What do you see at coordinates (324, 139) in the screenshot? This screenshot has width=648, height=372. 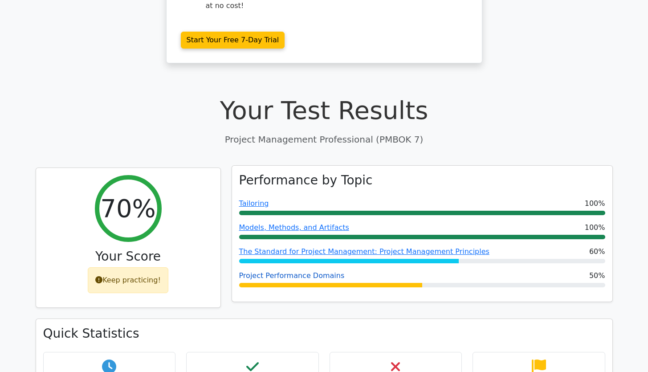 I see `p: Project Management Professional (PMBOK 7)` at bounding box center [324, 139].